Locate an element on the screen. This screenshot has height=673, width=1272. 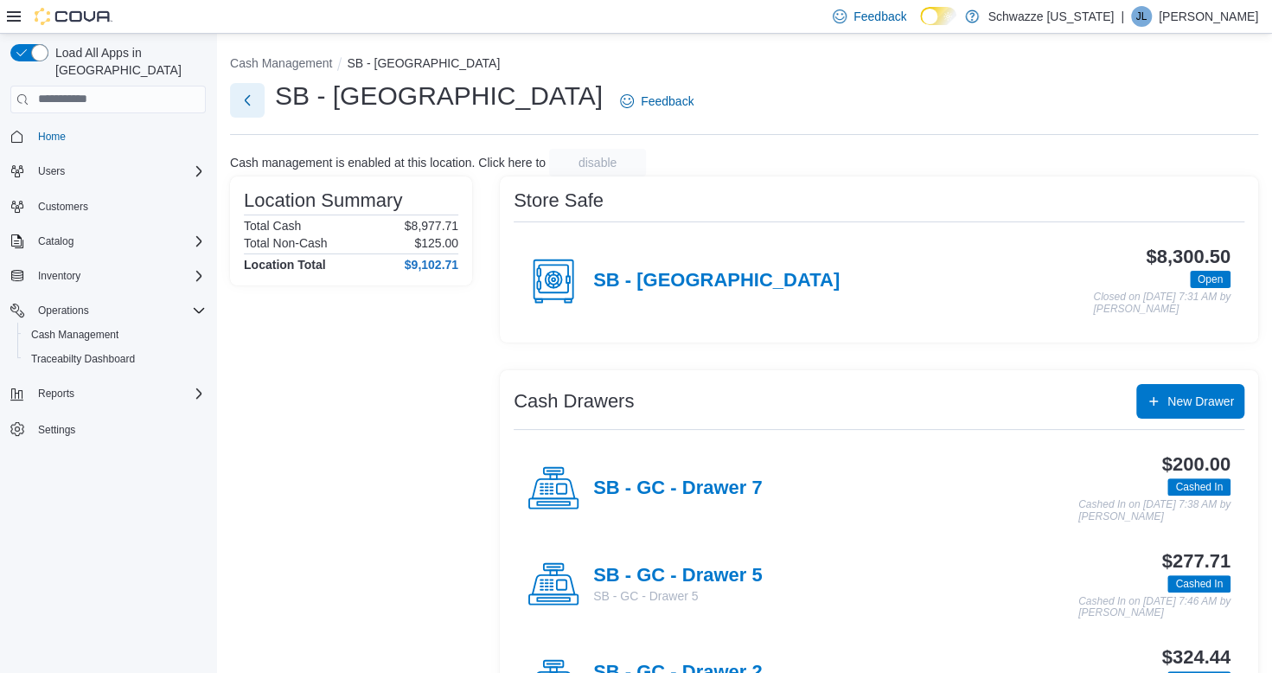
img: Cova is located at coordinates (74, 16).